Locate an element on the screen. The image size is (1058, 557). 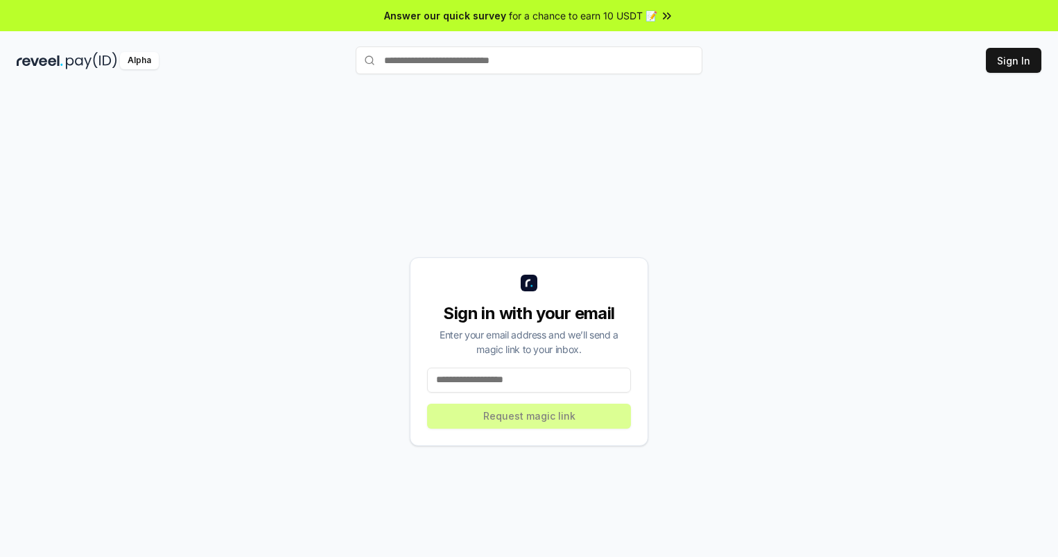
img: logo_small is located at coordinates (529, 283).